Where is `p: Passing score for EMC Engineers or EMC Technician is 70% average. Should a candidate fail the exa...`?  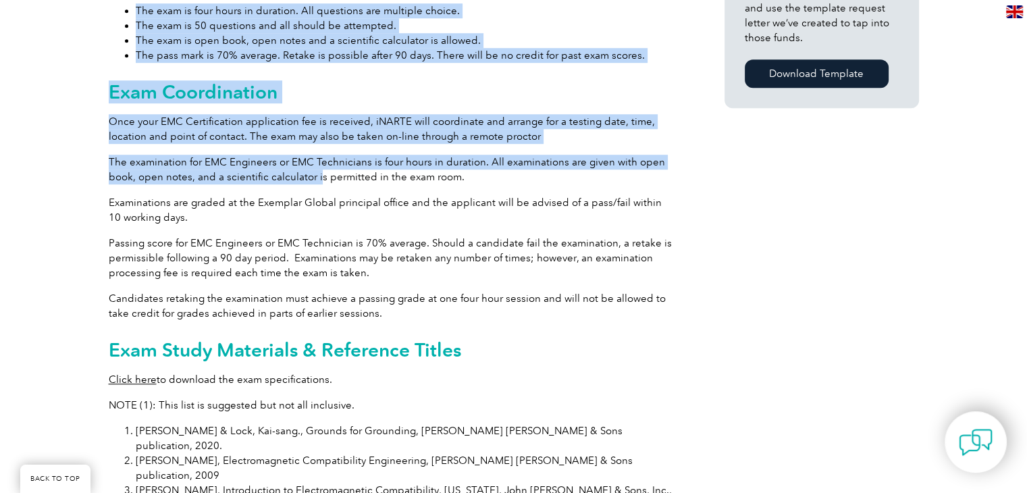 p: Passing score for EMC Engineers or EMC Technician is 70% average. Should a candidate fail the exa... is located at coordinates (392, 258).